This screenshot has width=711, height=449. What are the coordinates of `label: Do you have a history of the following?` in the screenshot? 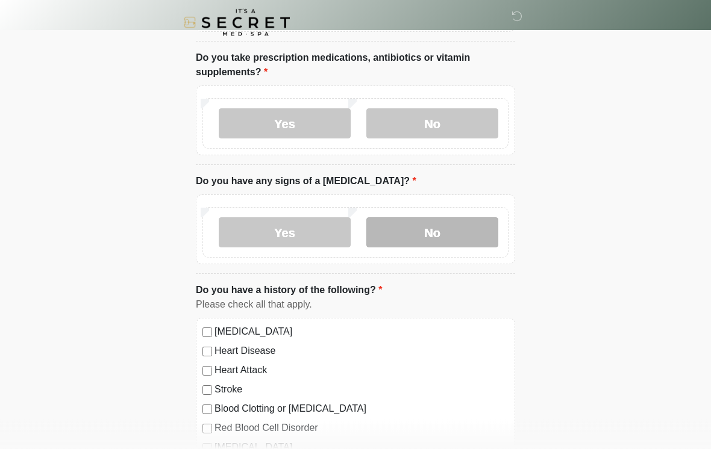 It's located at (289, 291).